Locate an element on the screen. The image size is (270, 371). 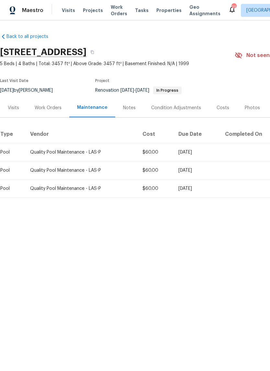
div: Visits is located at coordinates (13, 108).